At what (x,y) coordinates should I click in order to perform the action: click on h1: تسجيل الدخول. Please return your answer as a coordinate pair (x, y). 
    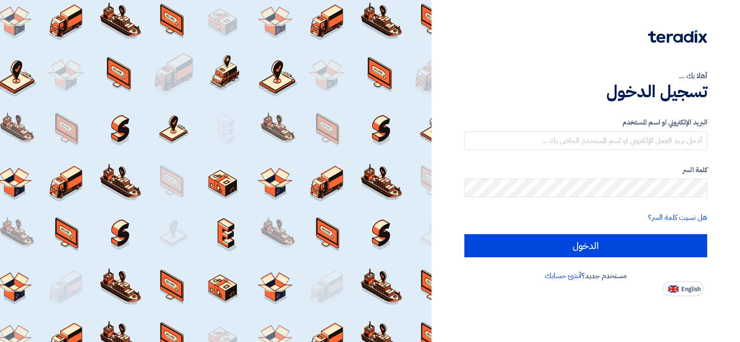
    Looking at the image, I should click on (586, 92).